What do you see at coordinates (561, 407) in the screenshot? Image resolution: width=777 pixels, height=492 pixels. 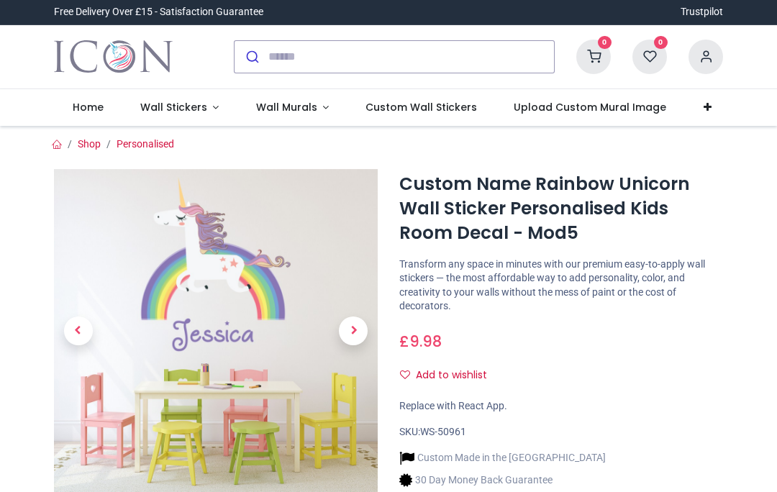 I see `div: Replace with React App.` at bounding box center [561, 407].